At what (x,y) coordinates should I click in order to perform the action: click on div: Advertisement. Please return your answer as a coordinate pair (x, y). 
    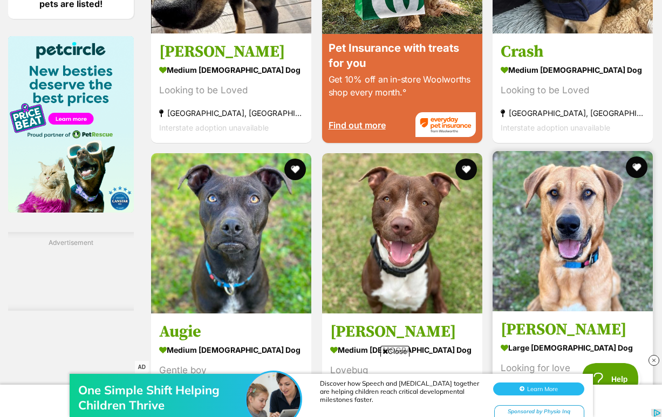
    Looking at the image, I should click on (71, 271).